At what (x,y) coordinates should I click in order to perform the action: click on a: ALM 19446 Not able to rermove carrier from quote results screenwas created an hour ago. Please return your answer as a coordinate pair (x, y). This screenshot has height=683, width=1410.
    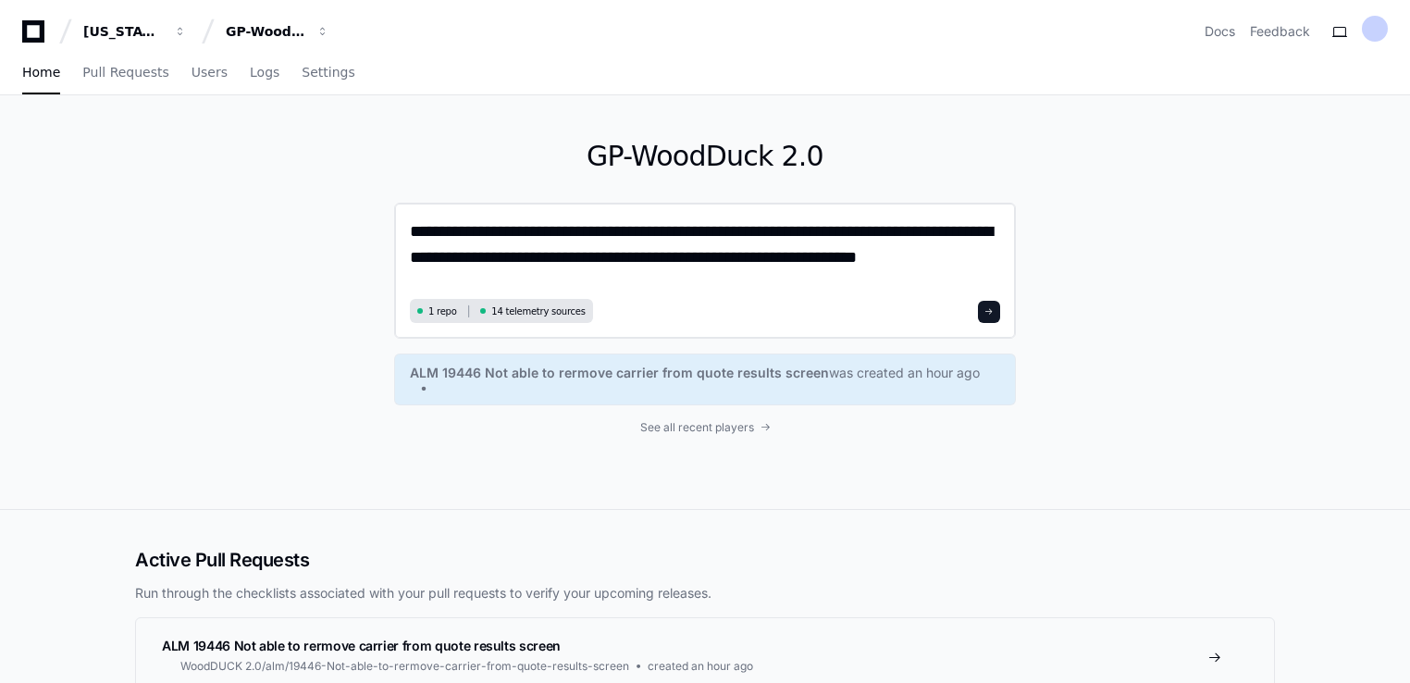
    Looking at the image, I should click on (705, 379).